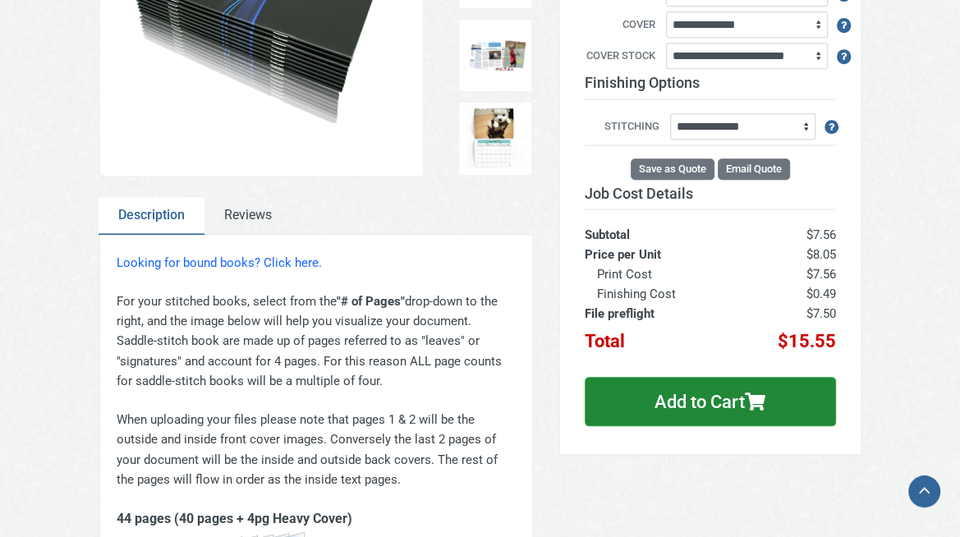  Describe the element at coordinates (710, 402) in the screenshot. I see `button: Add to Cart` at that location.